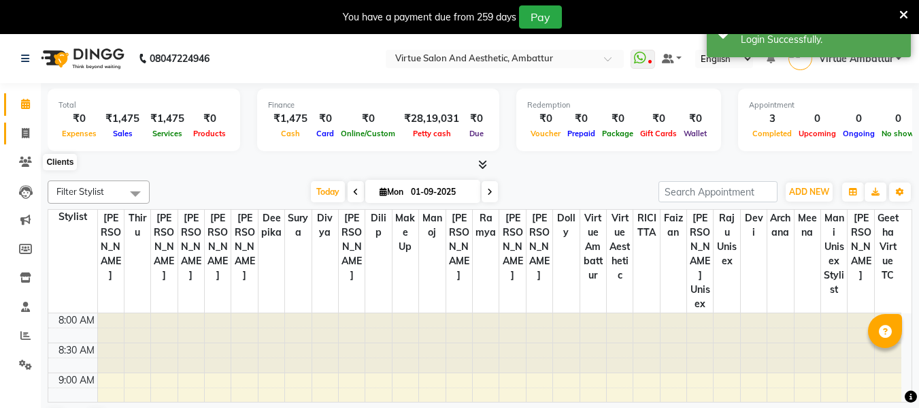  I want to click on span: Sales, so click(123, 133).